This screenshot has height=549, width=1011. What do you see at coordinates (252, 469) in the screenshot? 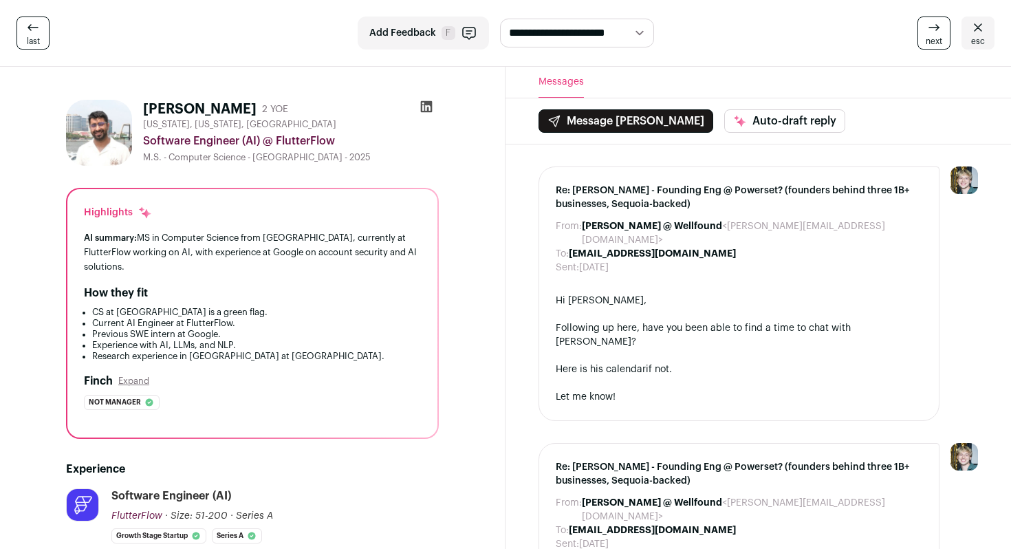
I see `h2: Experience` at bounding box center [252, 469].